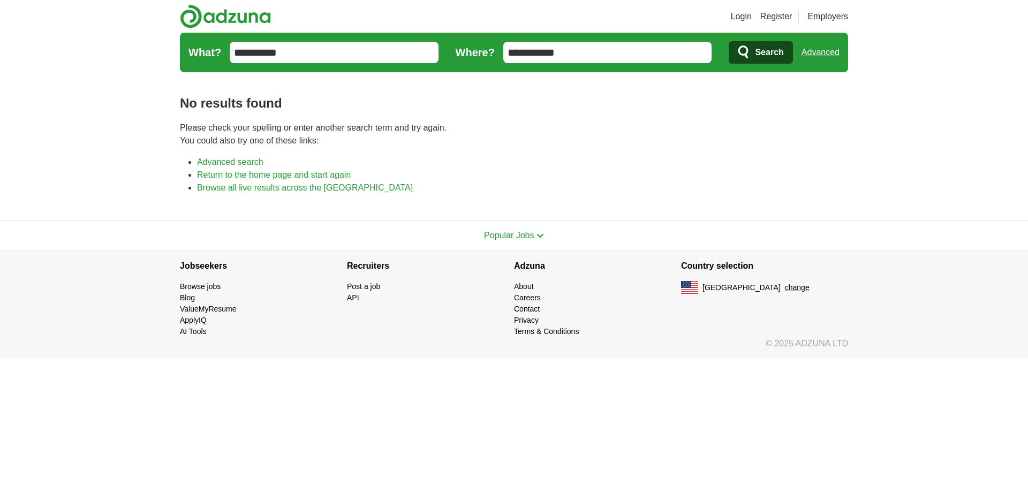 The width and height of the screenshot is (1028, 478). Describe the element at coordinates (524, 287) in the screenshot. I see `a: About` at that location.